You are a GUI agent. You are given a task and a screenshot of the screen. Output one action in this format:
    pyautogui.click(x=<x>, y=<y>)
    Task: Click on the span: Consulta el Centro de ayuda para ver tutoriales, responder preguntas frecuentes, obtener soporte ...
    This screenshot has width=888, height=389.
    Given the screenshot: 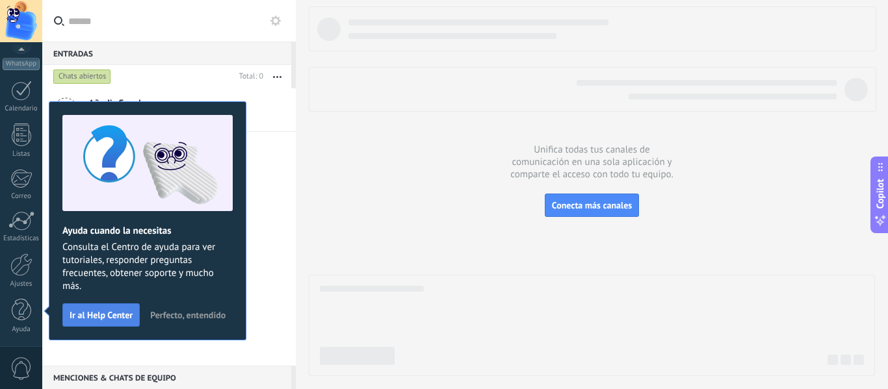 What is the action you would take?
    pyautogui.click(x=148, y=267)
    